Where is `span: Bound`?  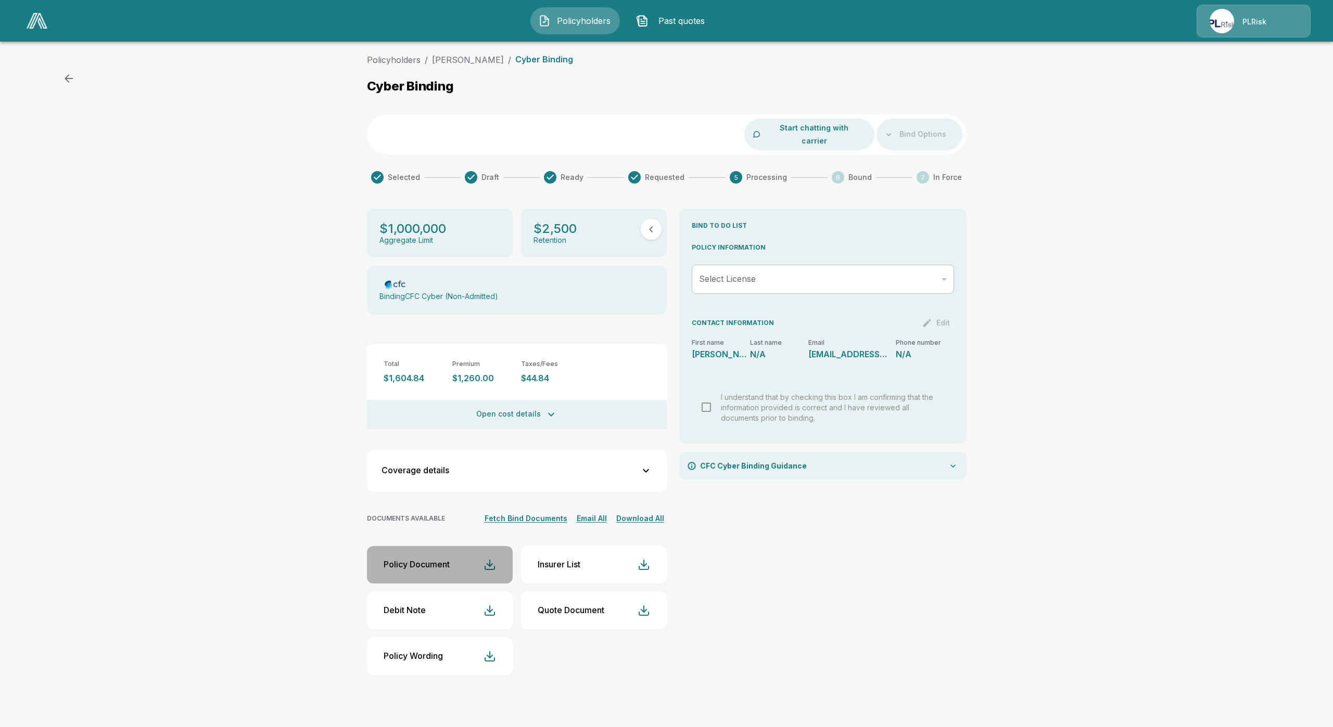
span: Bound is located at coordinates (860, 177).